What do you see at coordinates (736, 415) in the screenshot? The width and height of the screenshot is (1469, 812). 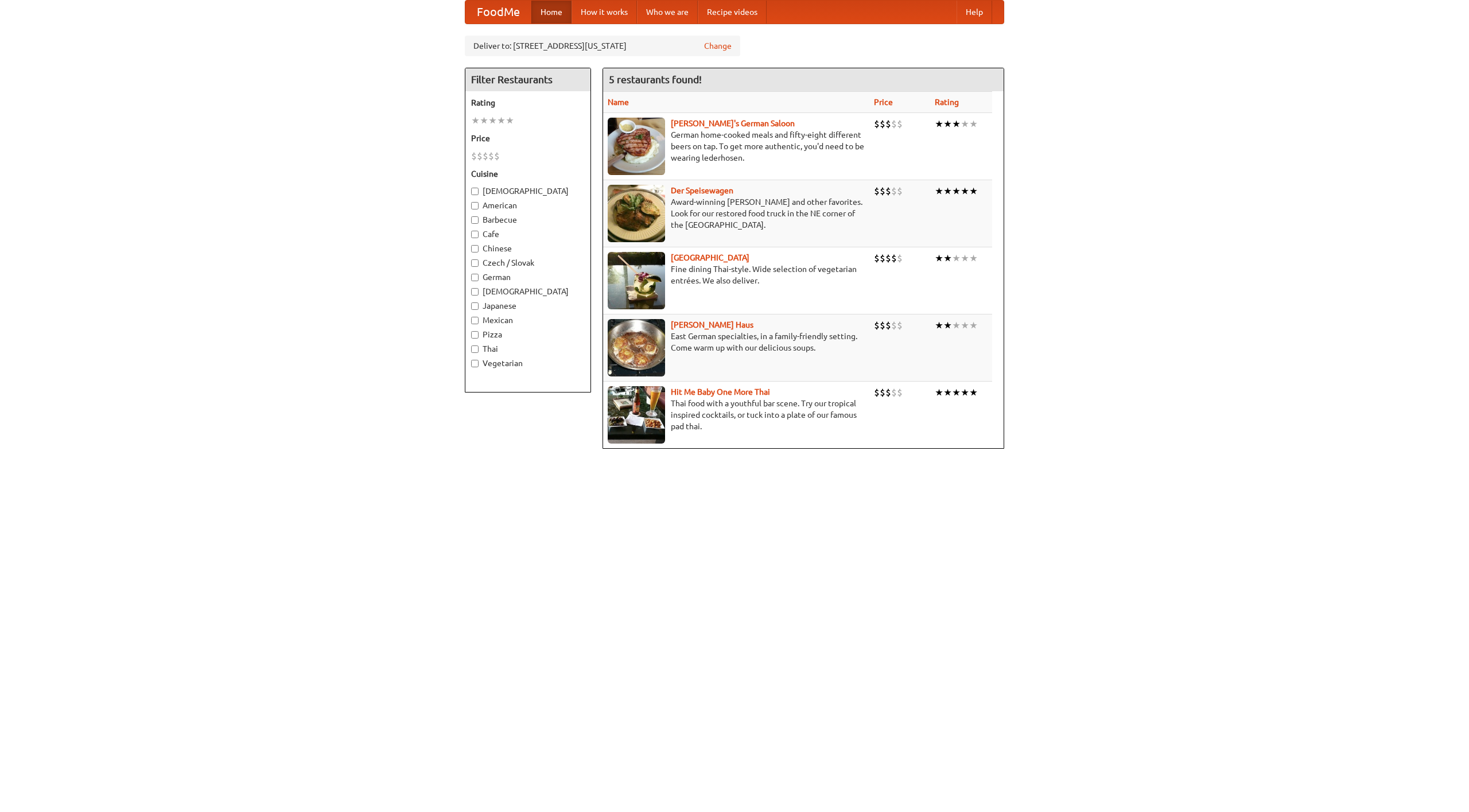 I see `p: Thai food with a youthful bar scene. Try our tropical inspired cocktails, or tuck into a plate of...` at bounding box center [736, 415].